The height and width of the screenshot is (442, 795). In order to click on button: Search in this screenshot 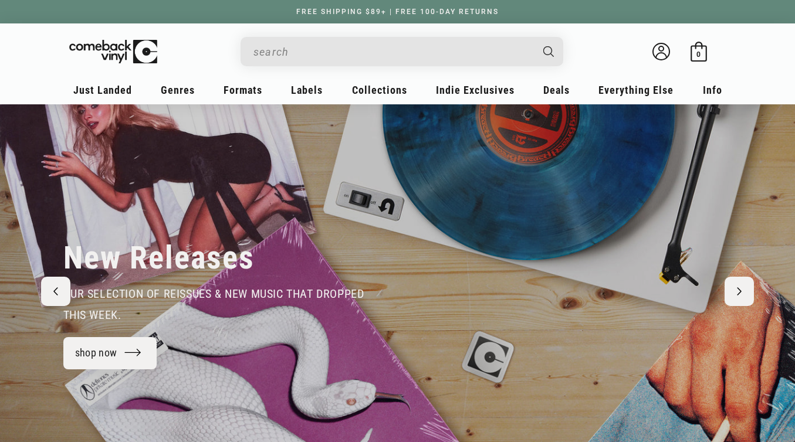, I will do `click(549, 52)`.